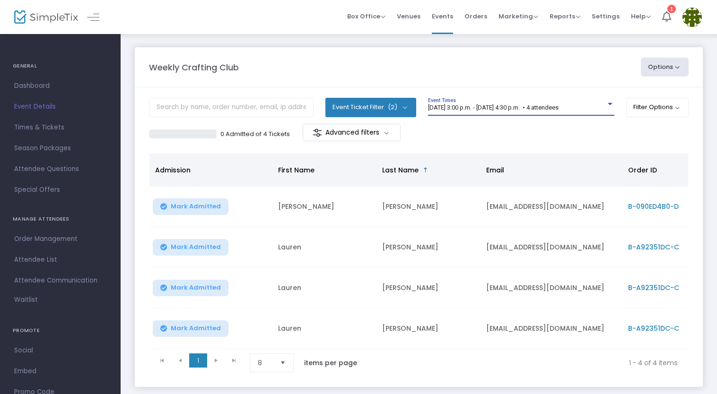 This screenshot has height=394, width=717. I want to click on m-button: Advanced filters, so click(351, 132).